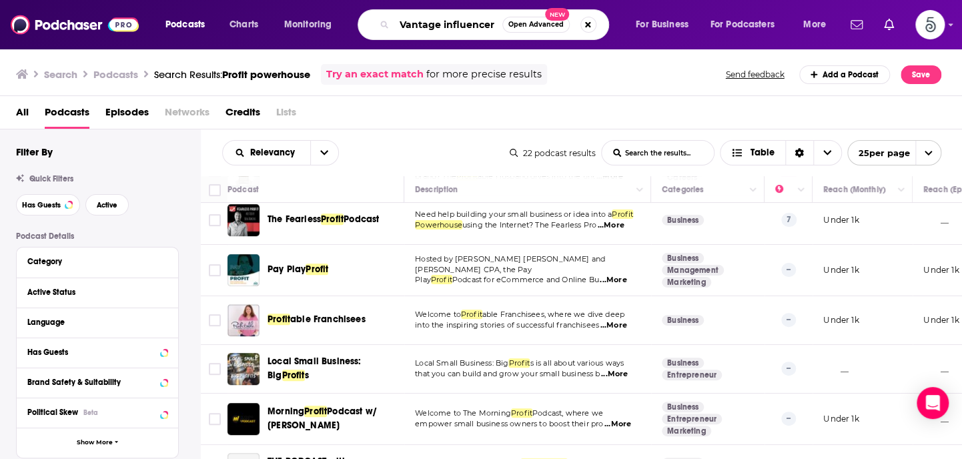 This screenshot has width=962, height=459. What do you see at coordinates (61, 74) in the screenshot?
I see `h3: Search` at bounding box center [61, 74].